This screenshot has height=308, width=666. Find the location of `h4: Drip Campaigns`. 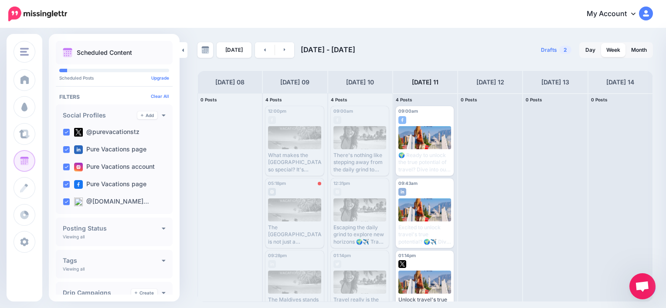

h4: Drip Campaigns is located at coordinates (97, 293).